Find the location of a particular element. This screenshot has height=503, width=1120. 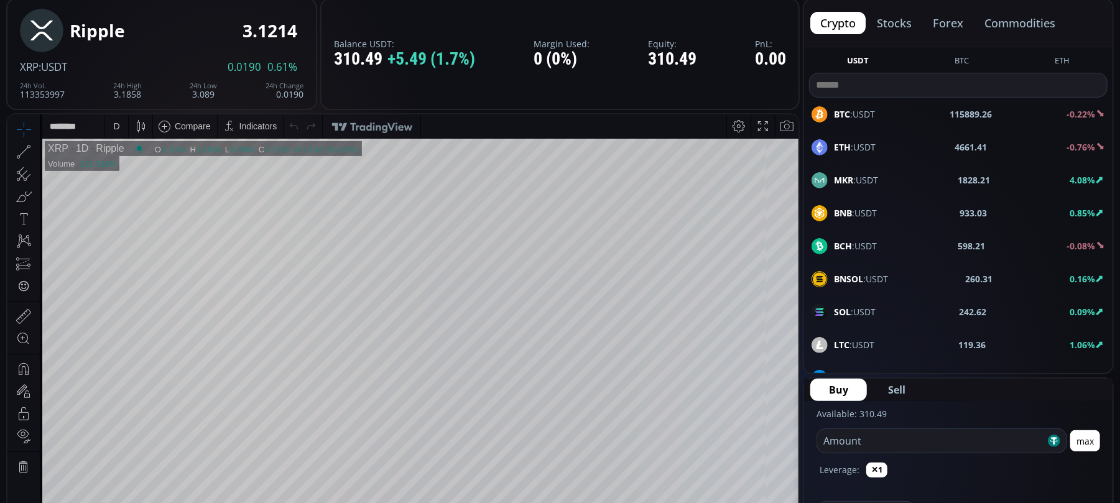

div: Hide Drawings Toolbar is located at coordinates (31, 472).